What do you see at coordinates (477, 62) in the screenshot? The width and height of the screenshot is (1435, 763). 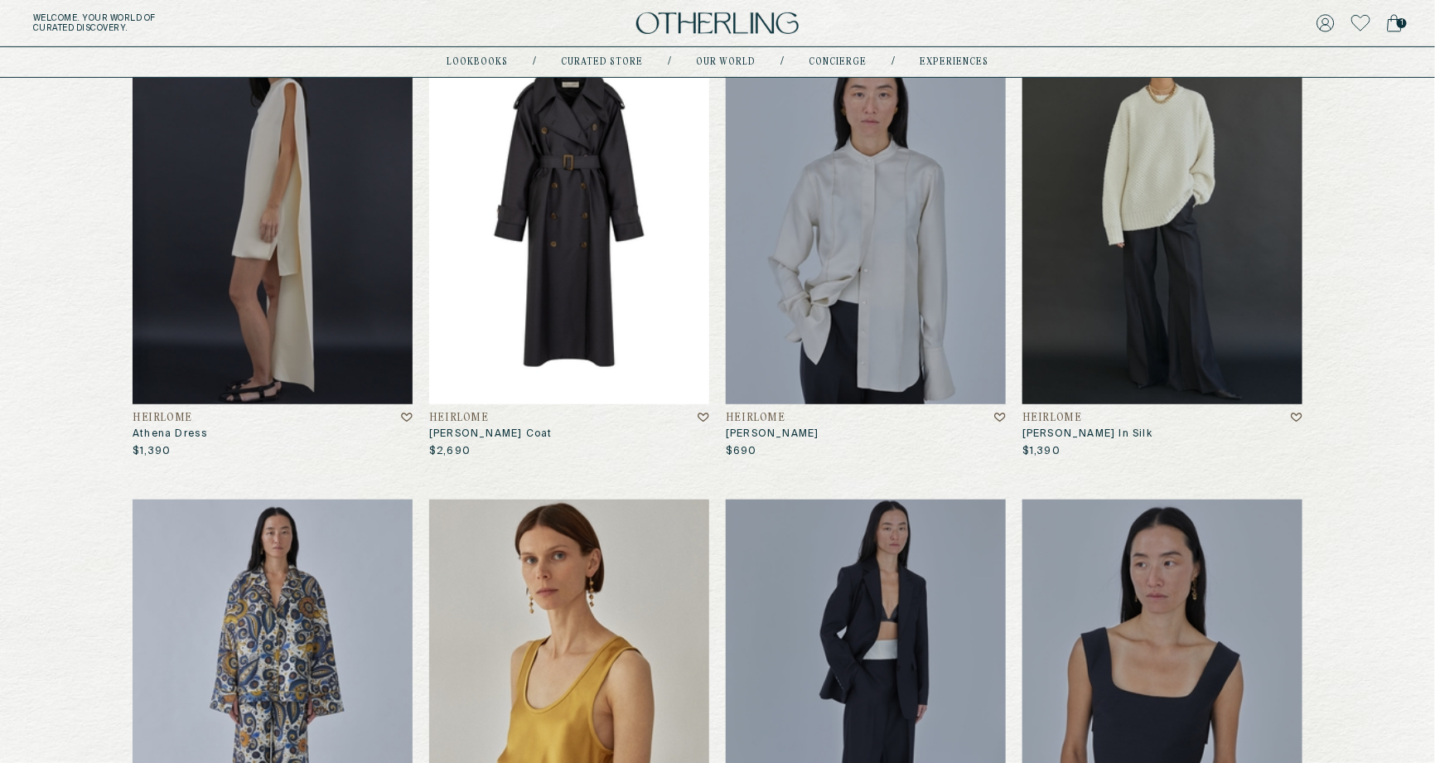 I see `a: lookbooks` at bounding box center [477, 62].